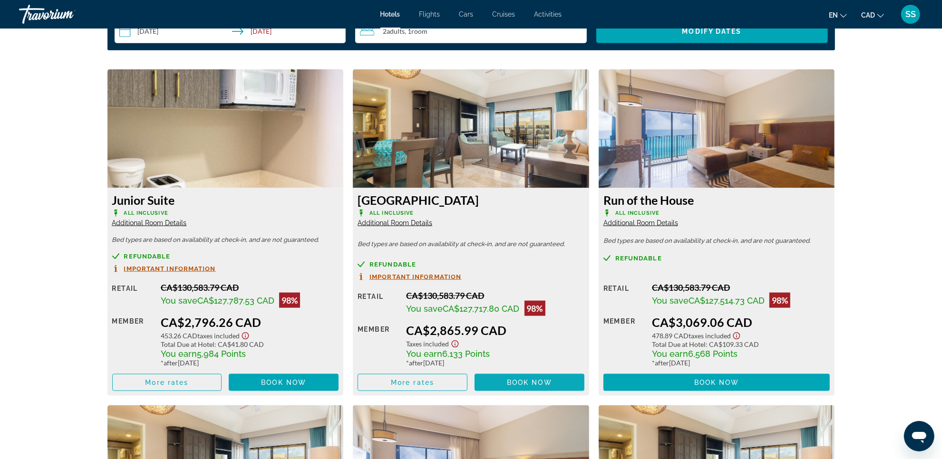 The width and height of the screenshot is (942, 459). Describe the element at coordinates (390, 14) in the screenshot. I see `span: Hotels` at that location.